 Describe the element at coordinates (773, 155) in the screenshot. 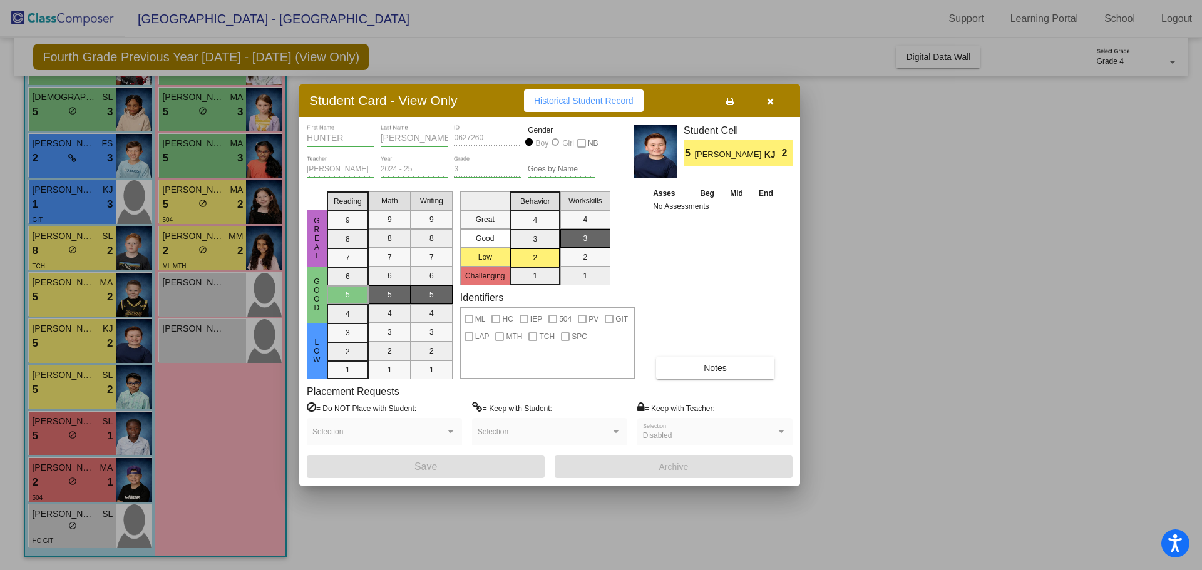

I see `span: KJ` at that location.